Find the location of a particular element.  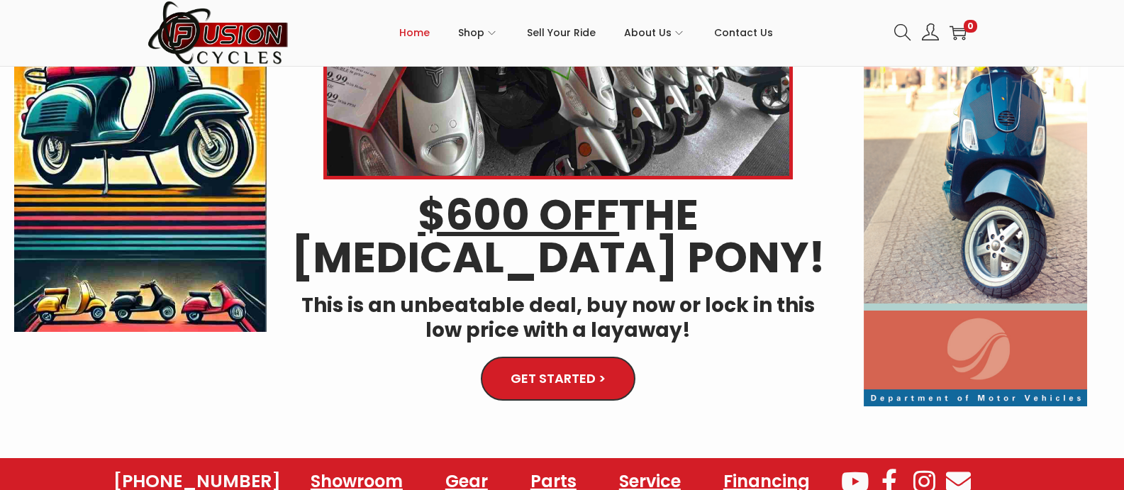

nav: Primary navigation is located at coordinates (587, 33).